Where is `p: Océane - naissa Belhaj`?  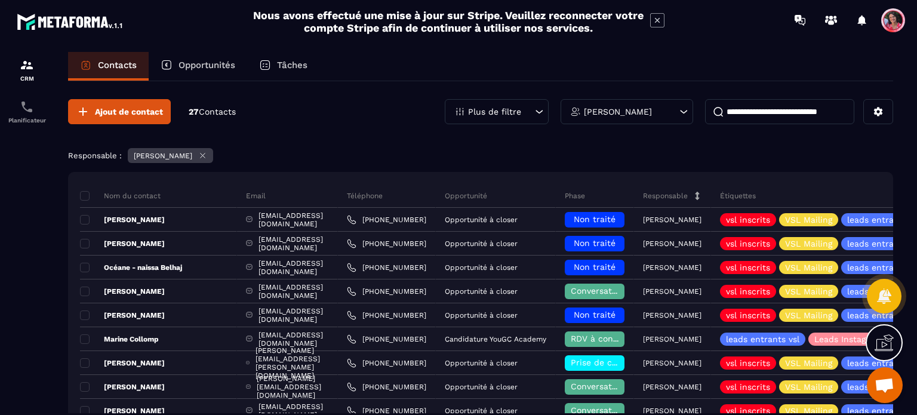
p: Océane - naissa Belhaj is located at coordinates (131, 267).